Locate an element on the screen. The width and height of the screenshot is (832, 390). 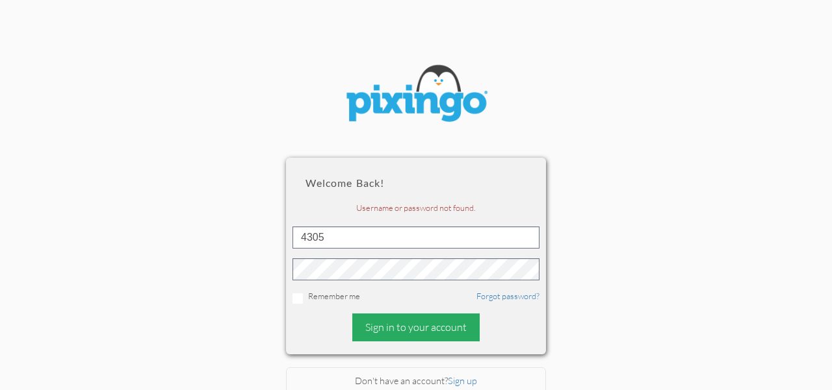
a: Forgot password? is located at coordinates (507, 296).